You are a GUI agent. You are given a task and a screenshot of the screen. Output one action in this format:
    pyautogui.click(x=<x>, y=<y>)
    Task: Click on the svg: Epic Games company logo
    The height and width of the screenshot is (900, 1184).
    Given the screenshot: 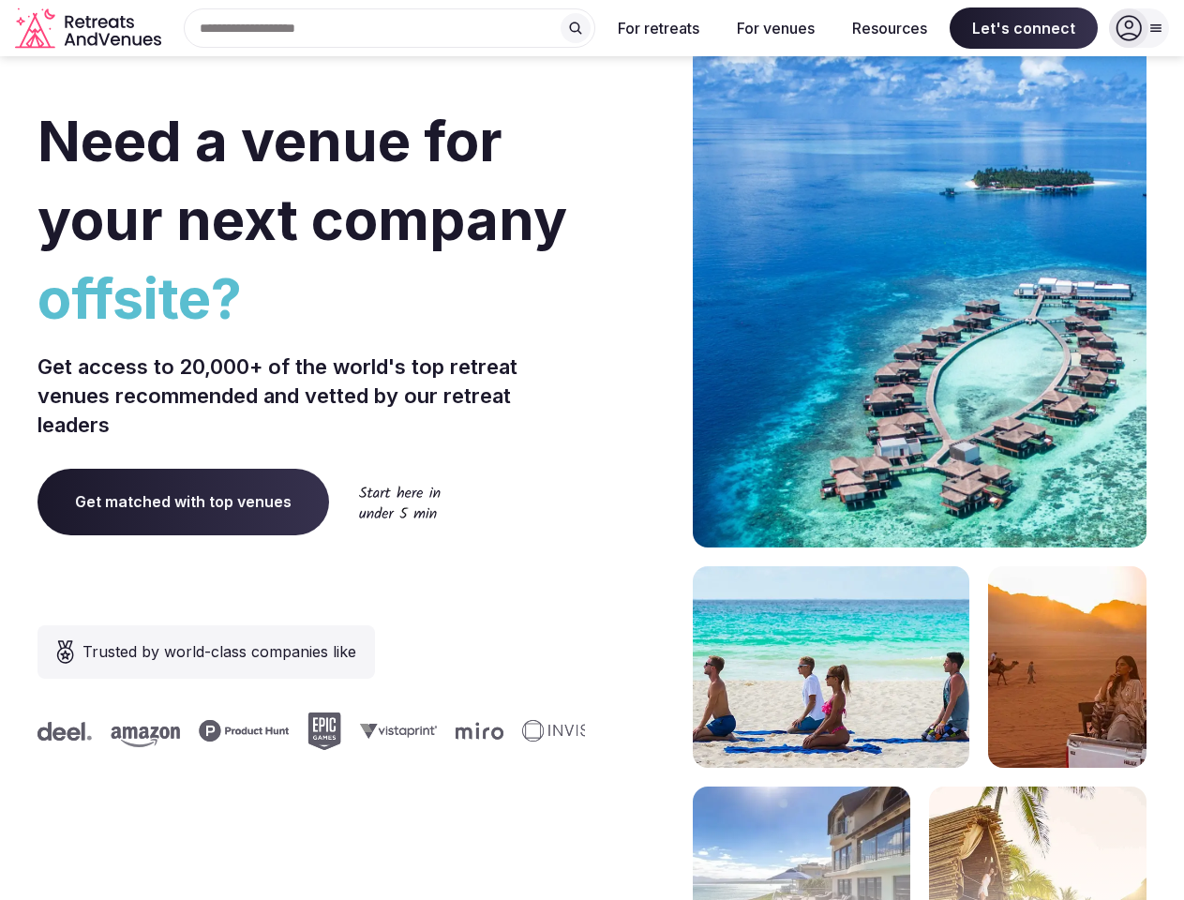 What is the action you would take?
    pyautogui.click(x=323, y=731)
    